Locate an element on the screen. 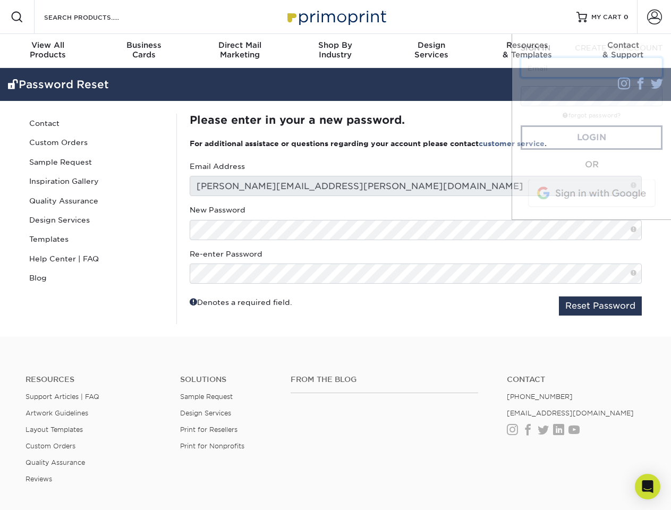  h4: Contact is located at coordinates (576, 380).